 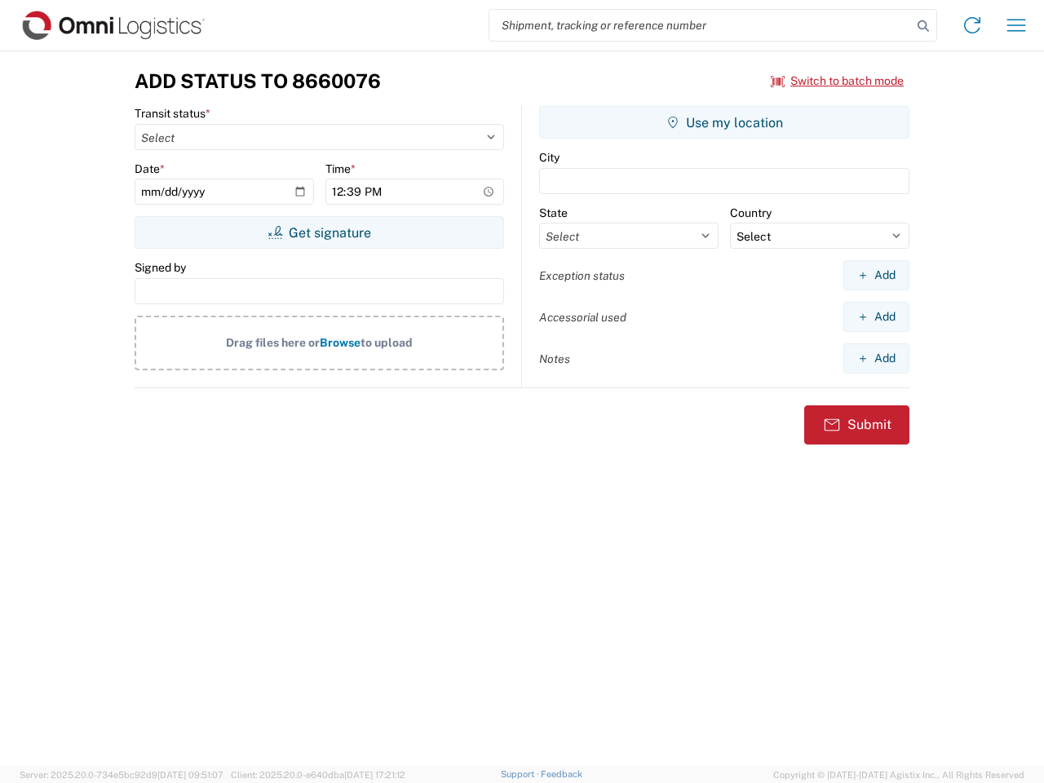 What do you see at coordinates (340, 343) in the screenshot?
I see `span: Browse` at bounding box center [340, 343].